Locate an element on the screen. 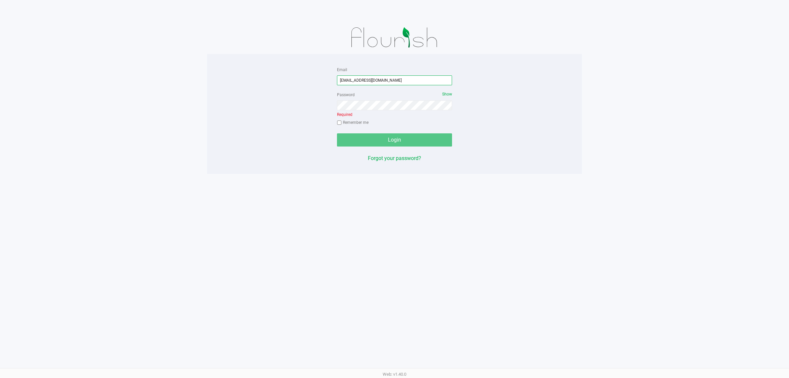 This screenshot has width=789, height=378. button: Forgot your password? is located at coordinates (395, 158).